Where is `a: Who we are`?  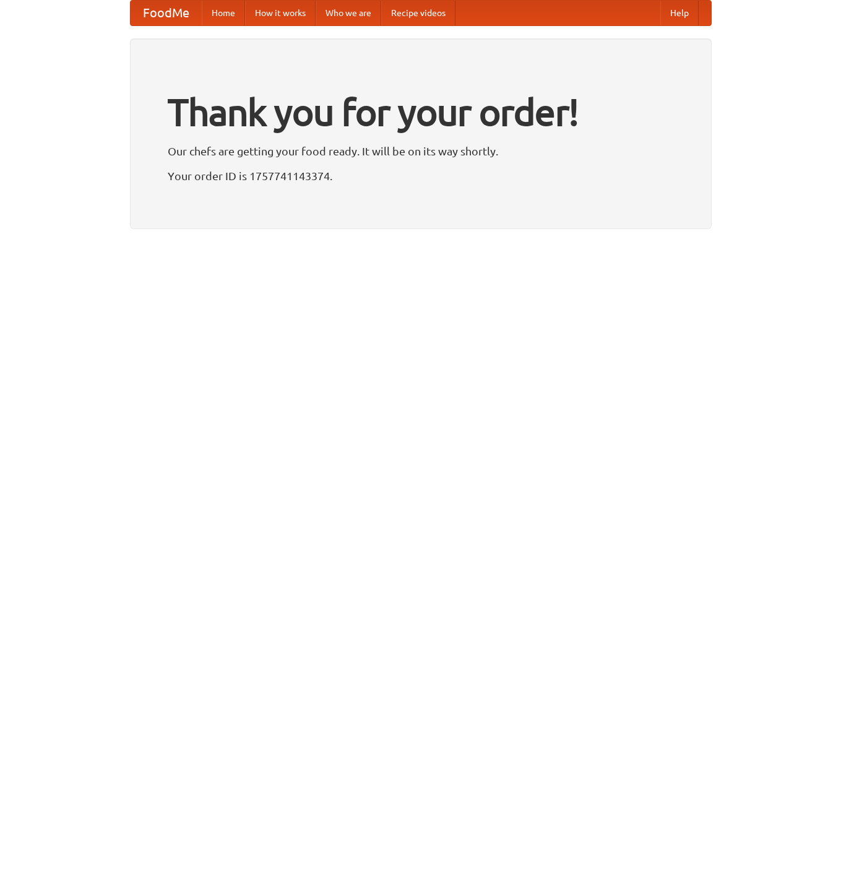 a: Who we are is located at coordinates (349, 13).